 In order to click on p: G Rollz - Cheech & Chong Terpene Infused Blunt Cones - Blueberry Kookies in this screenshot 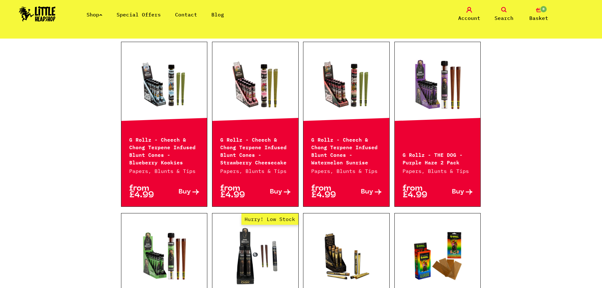, I will do `click(164, 150)`.